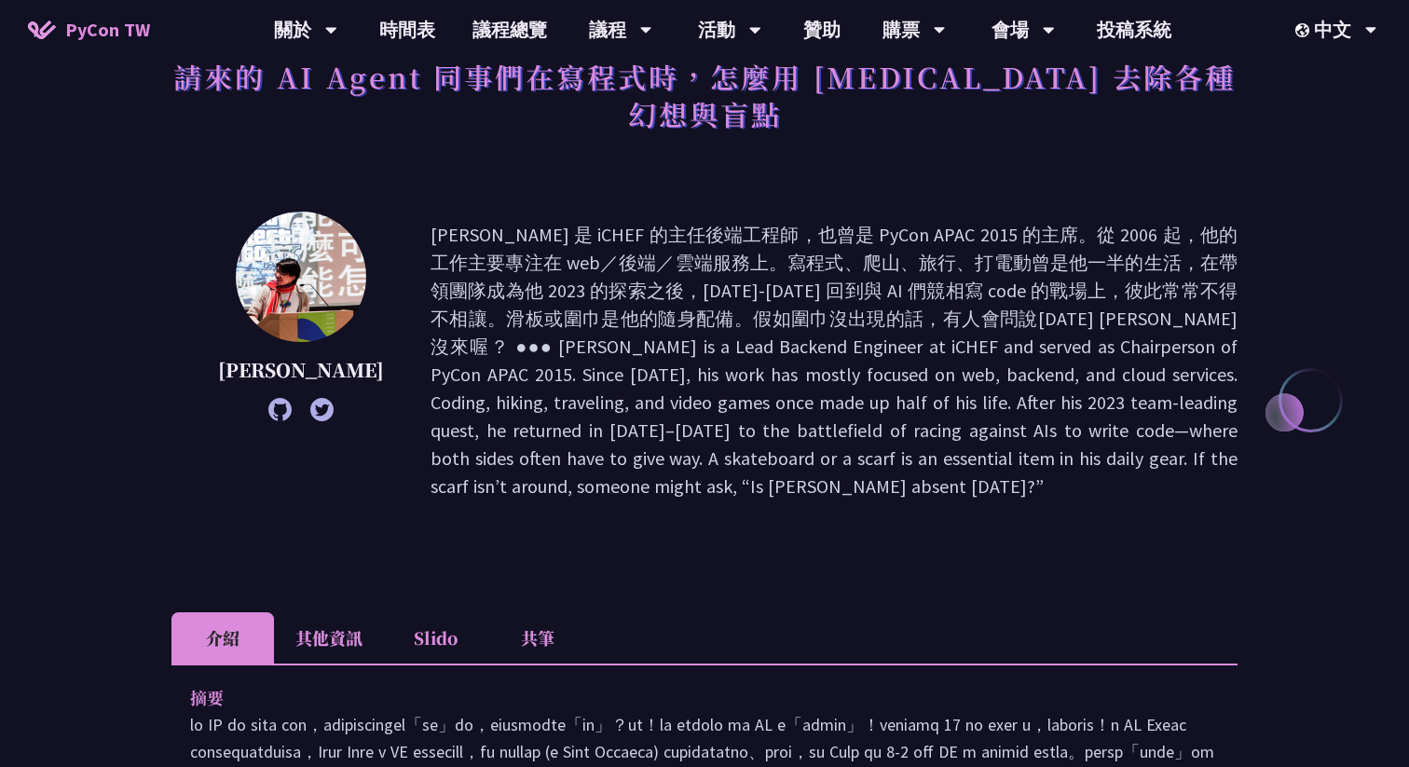 The height and width of the screenshot is (767, 1409). Describe the element at coordinates (686, 697) in the screenshot. I see `p: 摘要` at that location.